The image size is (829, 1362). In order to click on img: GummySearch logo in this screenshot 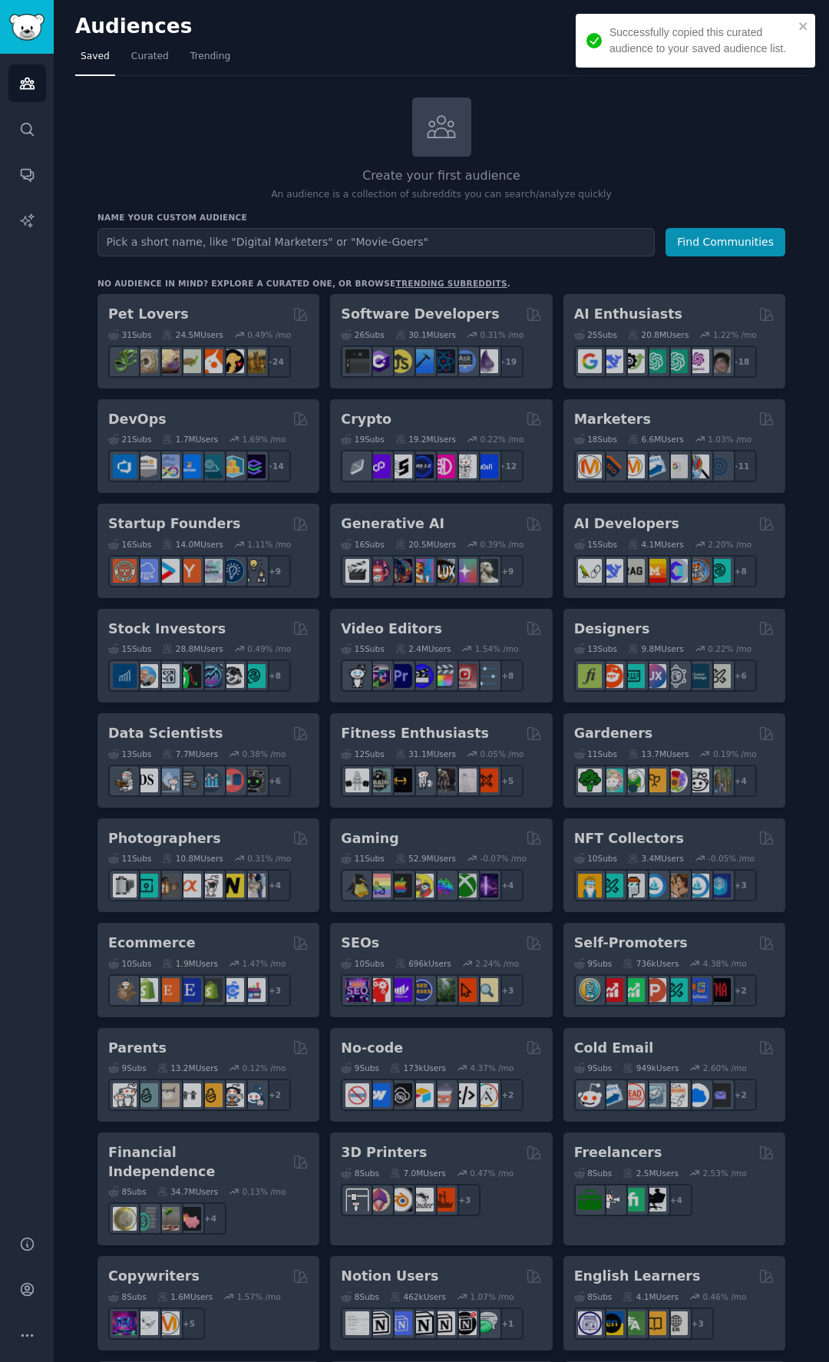, I will do `click(27, 27)`.